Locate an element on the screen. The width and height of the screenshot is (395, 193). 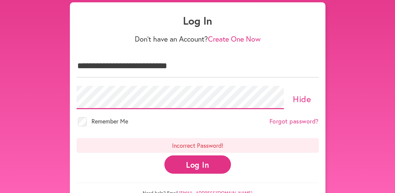
a: Forgot password? is located at coordinates (294, 122).